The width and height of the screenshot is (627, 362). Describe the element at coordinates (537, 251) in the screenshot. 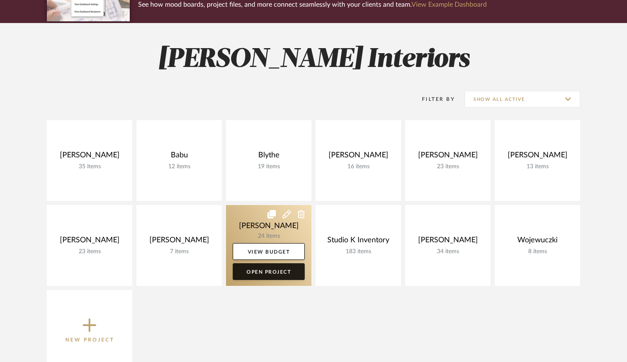

I see `div: 8 items` at that location.